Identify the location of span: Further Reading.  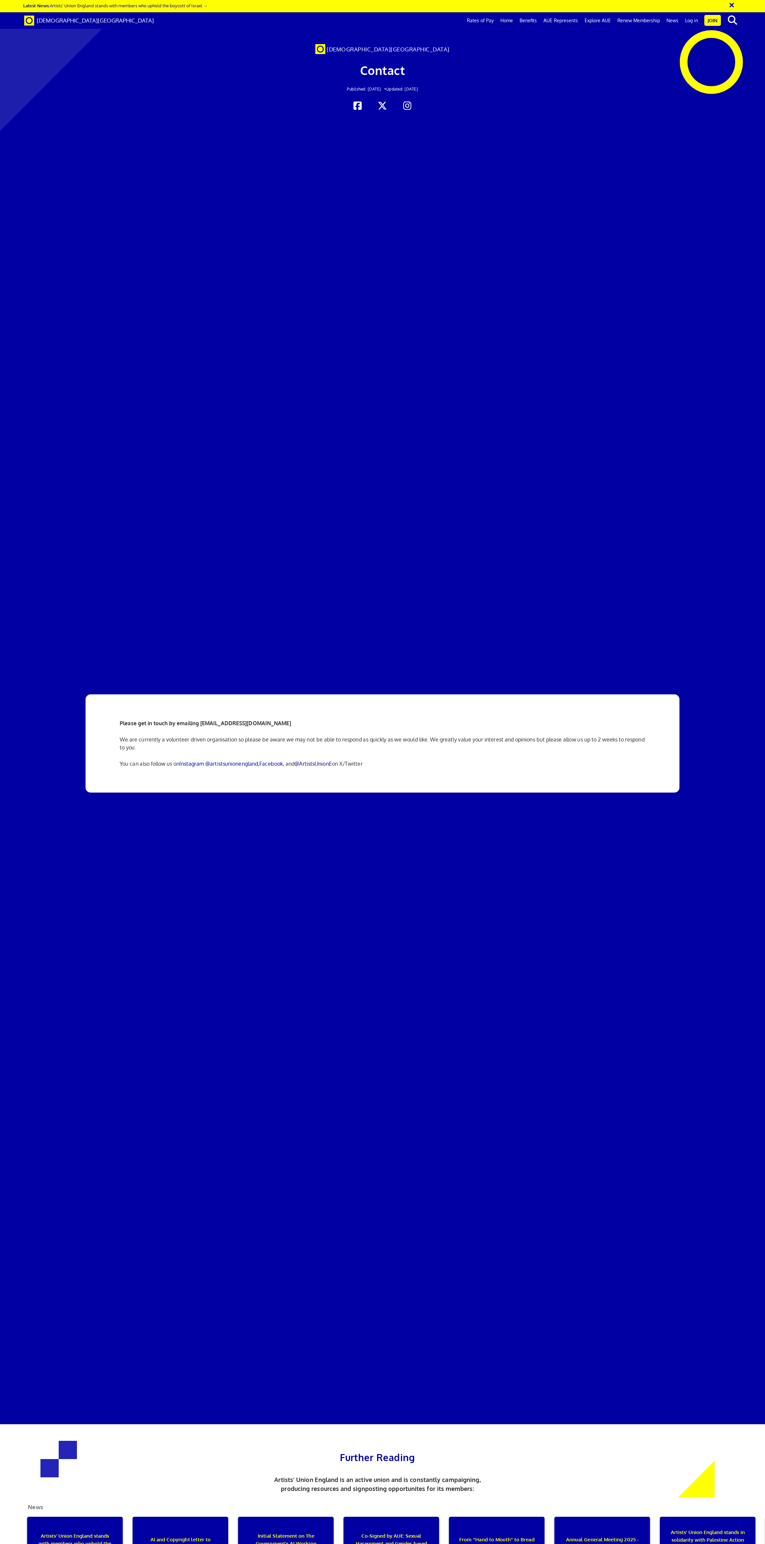
(377, 1457).